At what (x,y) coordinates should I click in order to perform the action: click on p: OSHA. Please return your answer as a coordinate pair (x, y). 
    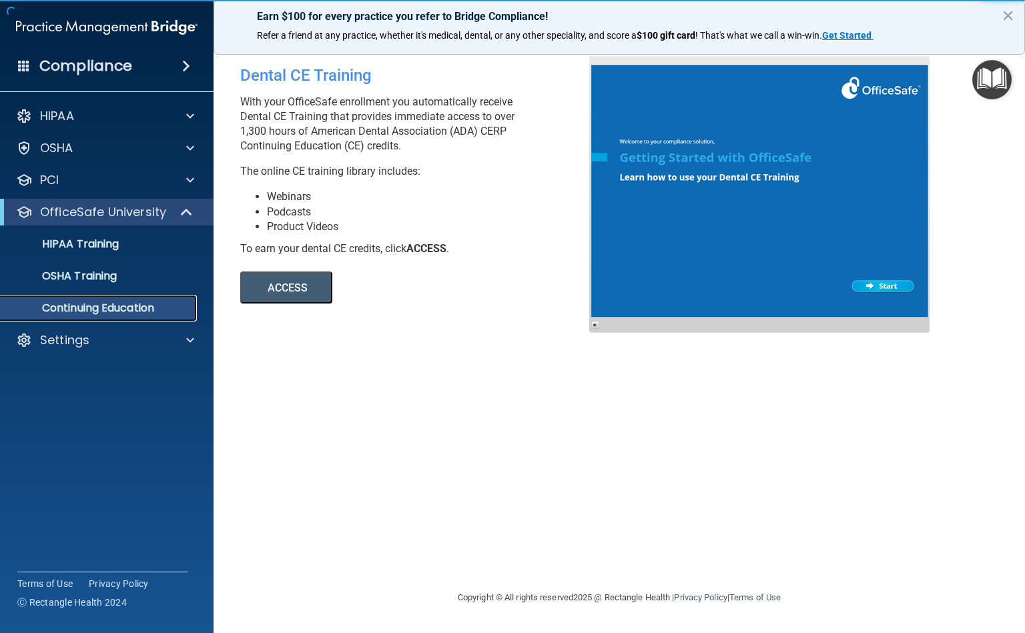
    Looking at the image, I should click on (57, 148).